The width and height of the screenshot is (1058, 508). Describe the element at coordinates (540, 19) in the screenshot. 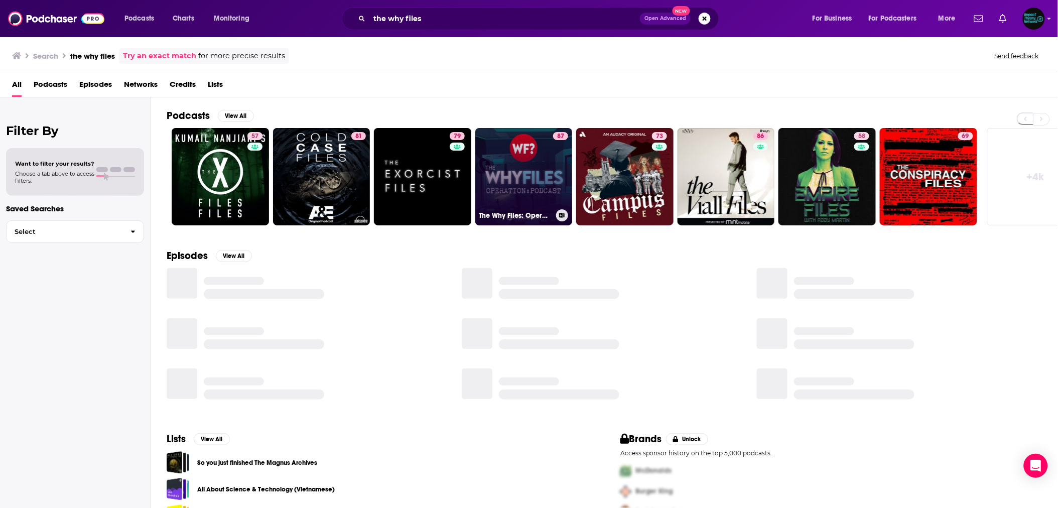

I see `div: Search podcasts, credits, & more...` at that location.